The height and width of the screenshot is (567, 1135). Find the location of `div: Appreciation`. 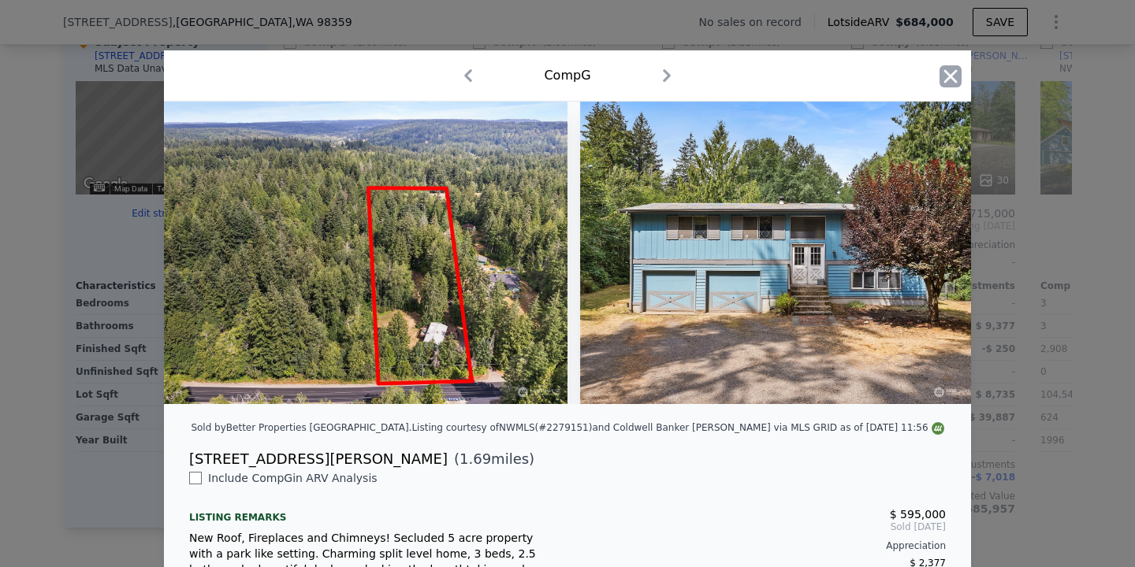

div: Appreciation is located at coordinates (763, 546).